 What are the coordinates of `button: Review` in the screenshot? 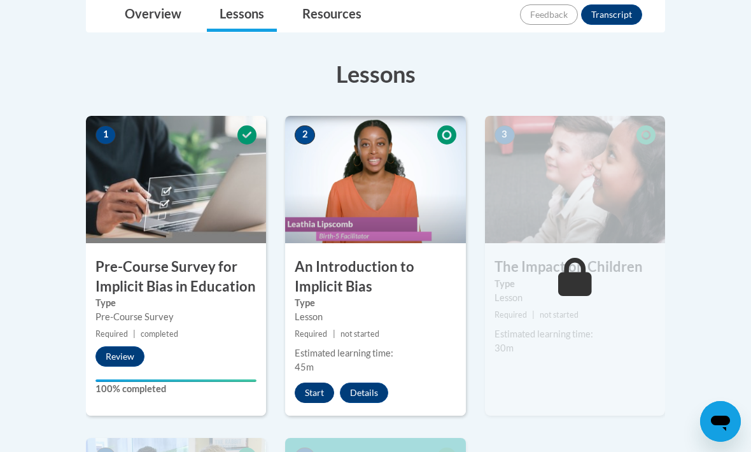 It's located at (120, 356).